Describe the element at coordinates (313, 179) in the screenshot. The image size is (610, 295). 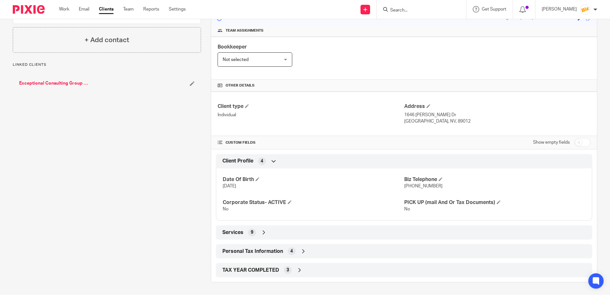
I see `h4: Date Of Birth` at that location.